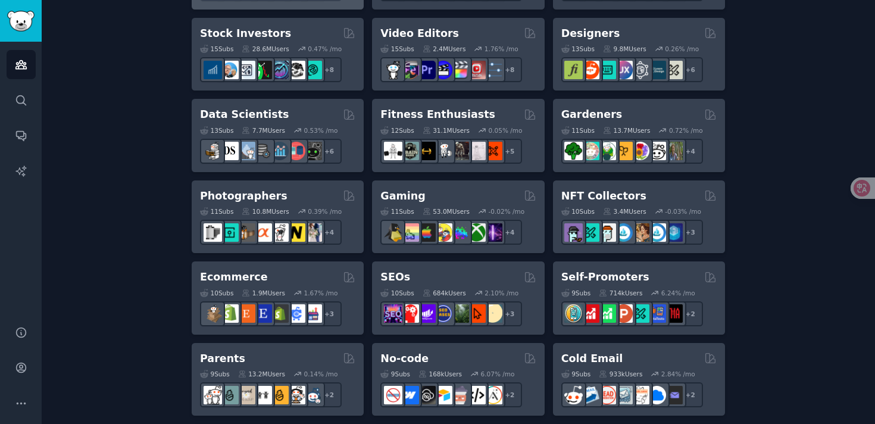 The height and width of the screenshot is (424, 875). I want to click on img: weightroom, so click(443, 151).